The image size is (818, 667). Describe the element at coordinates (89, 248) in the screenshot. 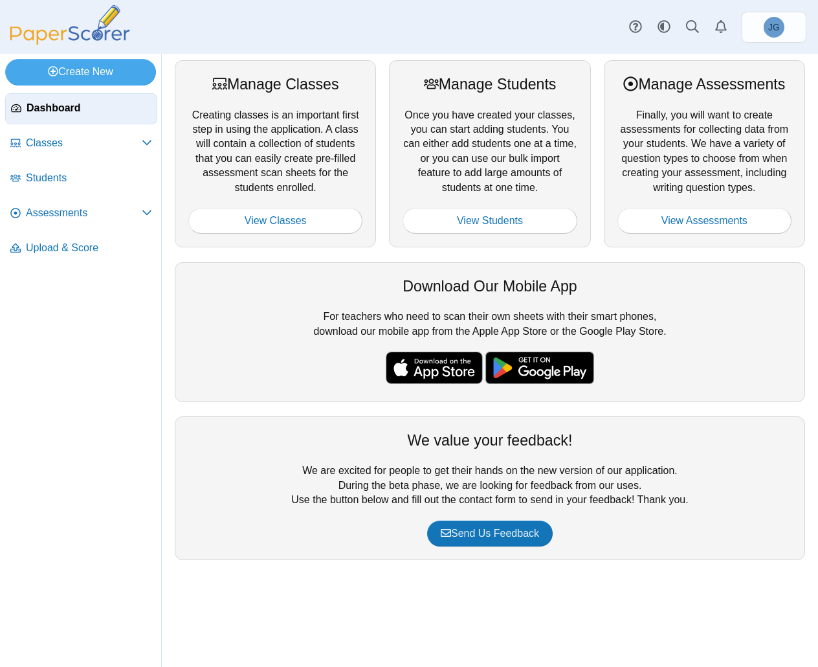

I see `span: Upload & Score` at that location.